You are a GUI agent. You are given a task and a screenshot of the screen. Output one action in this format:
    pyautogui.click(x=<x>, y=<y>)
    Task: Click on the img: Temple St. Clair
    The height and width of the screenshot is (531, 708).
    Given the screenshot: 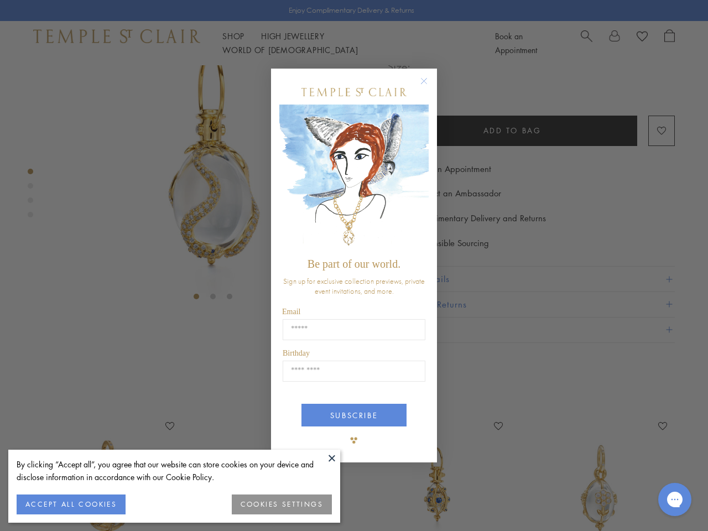 What is the action you would take?
    pyautogui.click(x=354, y=92)
    